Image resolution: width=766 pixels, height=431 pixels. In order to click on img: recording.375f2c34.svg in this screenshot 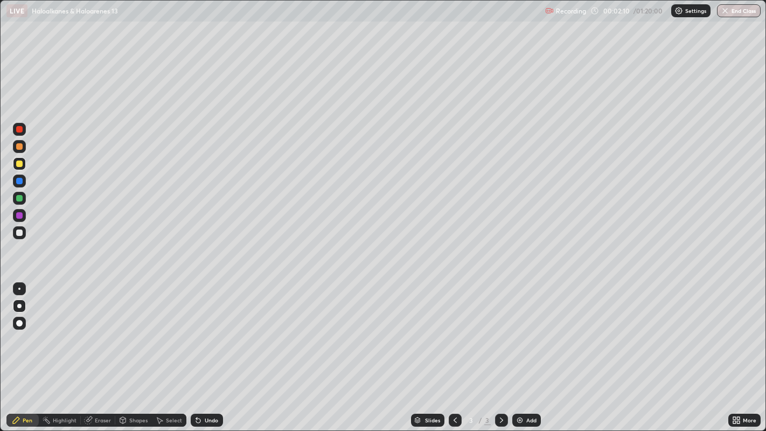, I will do `click(550, 11)`.